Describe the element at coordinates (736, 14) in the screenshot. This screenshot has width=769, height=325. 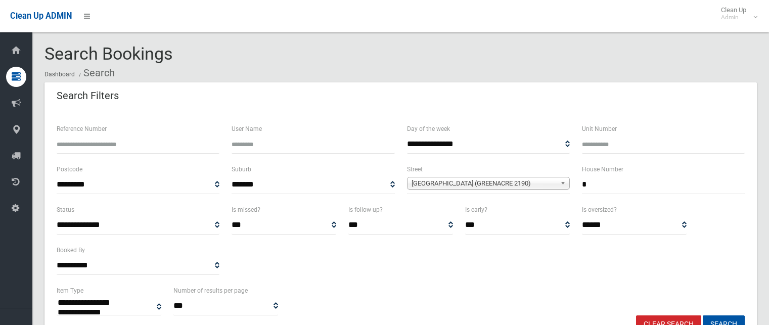
I see `span: Clean Up` at that location.